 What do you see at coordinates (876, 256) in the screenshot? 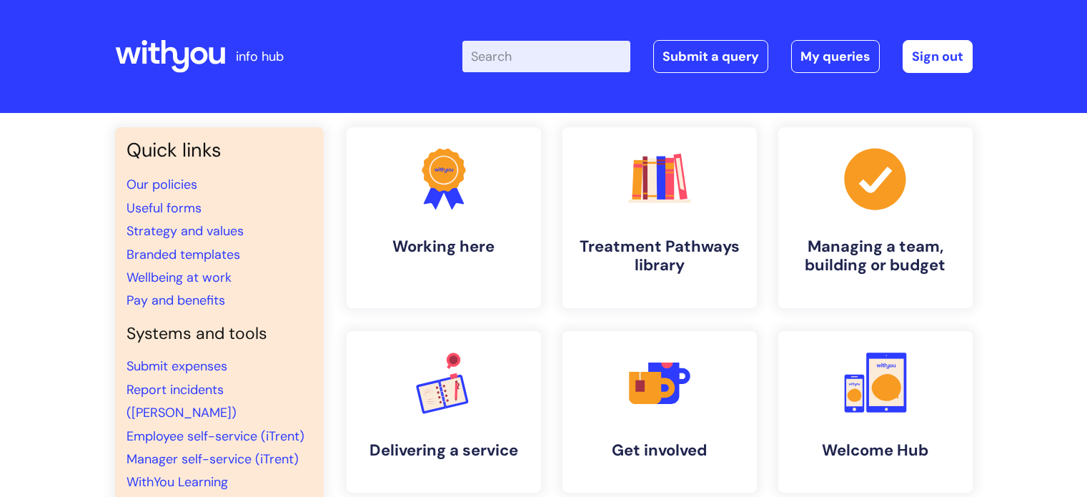
I see `h4: Managing a team, building or budget` at bounding box center [876, 256].